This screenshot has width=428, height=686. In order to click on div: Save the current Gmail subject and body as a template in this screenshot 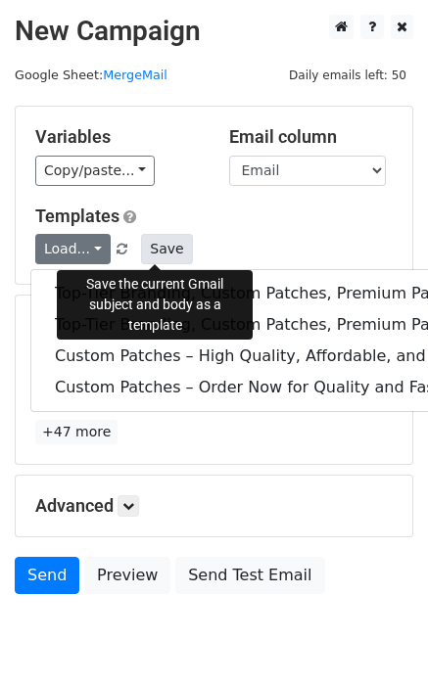, I will do `click(155, 304)`.